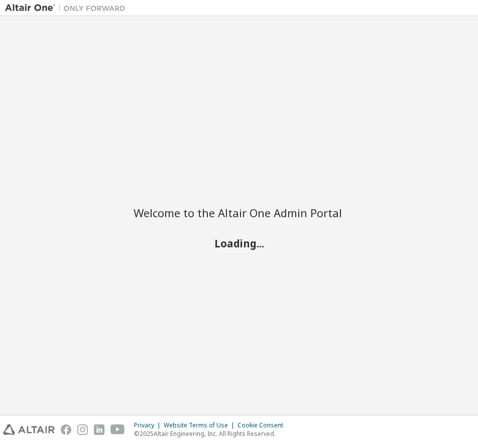 The height and width of the screenshot is (444, 478). Describe the element at coordinates (239, 243) in the screenshot. I see `h2: Loading...` at that location.